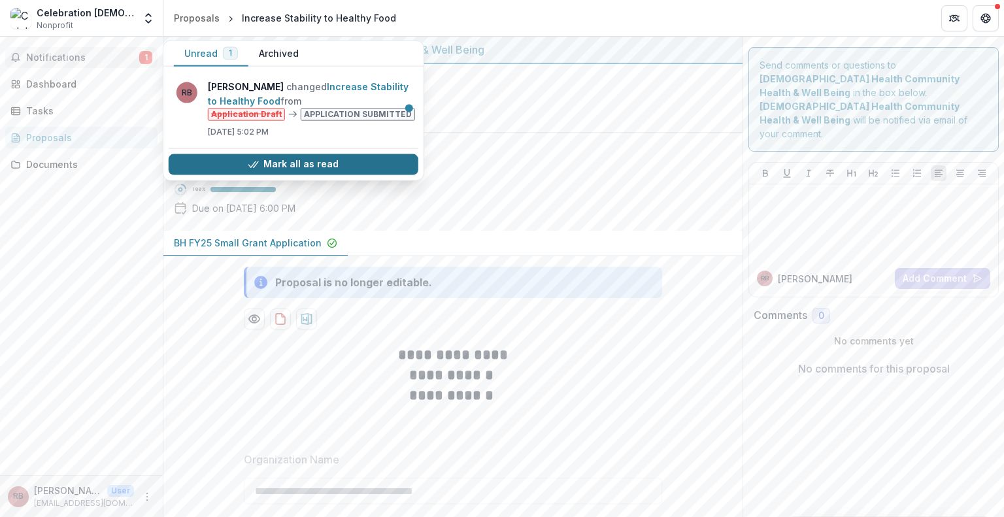 The image size is (1004, 517). Describe the element at coordinates (917, 173) in the screenshot. I see `button: Ordered List` at that location.